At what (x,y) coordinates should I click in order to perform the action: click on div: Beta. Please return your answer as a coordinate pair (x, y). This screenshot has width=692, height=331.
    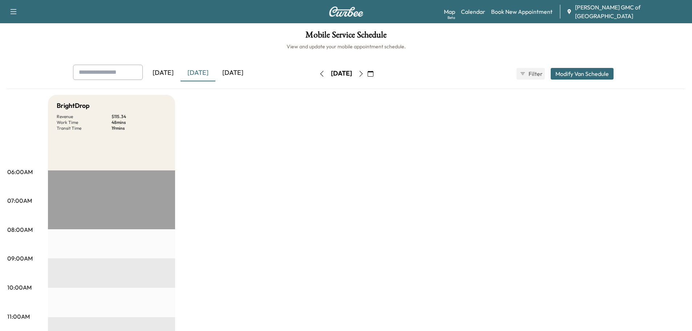
    Looking at the image, I should click on (451, 17).